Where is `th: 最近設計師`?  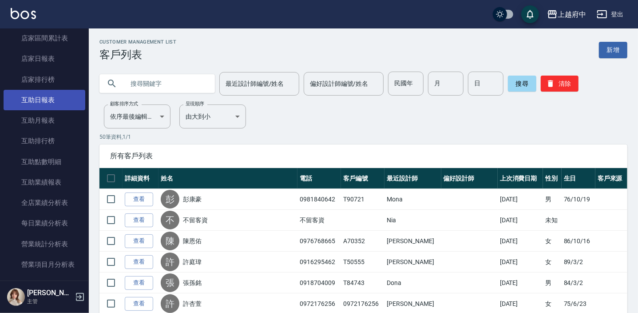 th: 最近設計師 is located at coordinates (413, 178).